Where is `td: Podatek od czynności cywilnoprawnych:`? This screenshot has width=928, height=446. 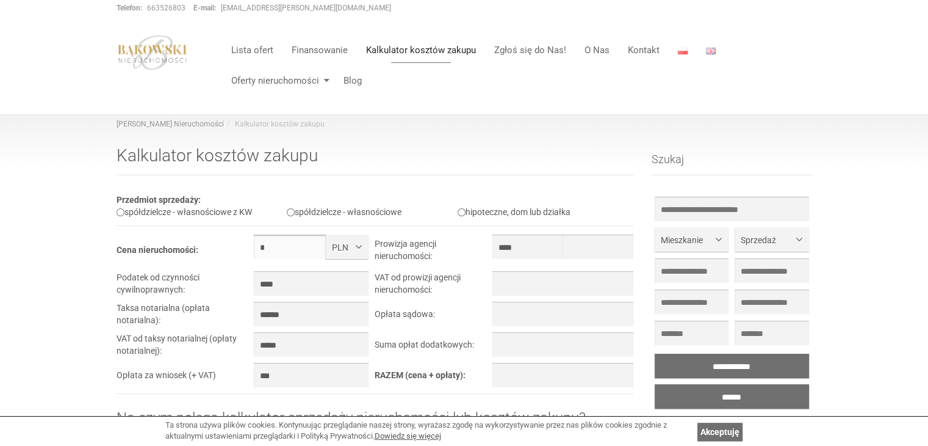 td: Podatek od czynności cywilnoprawnych: is located at coordinates (186, 286).